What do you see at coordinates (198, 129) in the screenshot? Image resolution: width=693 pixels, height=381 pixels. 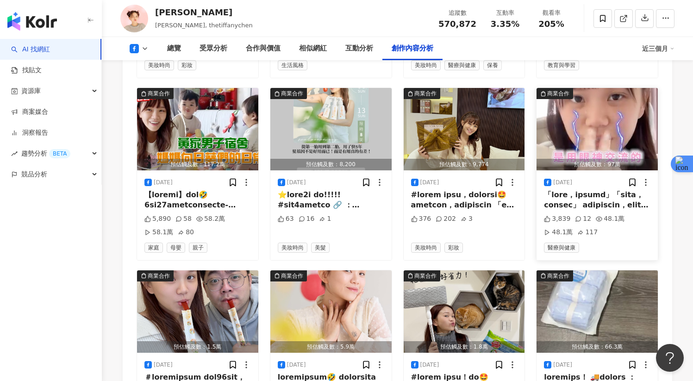 I see `button: 商業合作預估觸及數：117.2萬` at bounding box center [198, 129].